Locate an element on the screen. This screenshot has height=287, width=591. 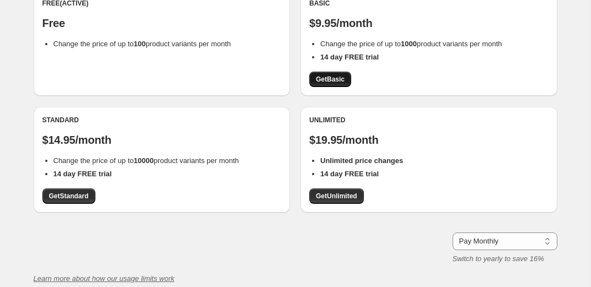
b: 1000 is located at coordinates (409, 44).